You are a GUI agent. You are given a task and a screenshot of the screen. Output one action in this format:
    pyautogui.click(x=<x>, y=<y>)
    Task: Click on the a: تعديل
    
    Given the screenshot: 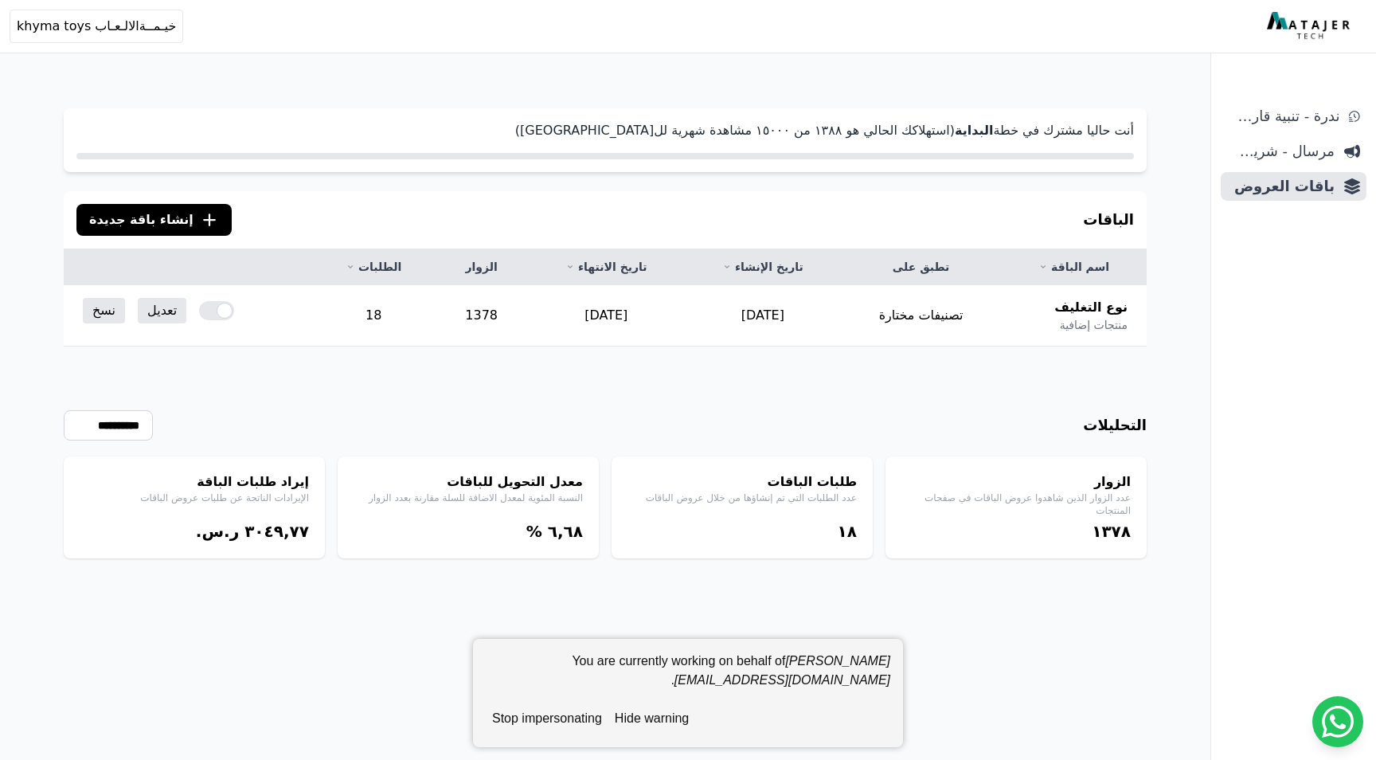 What is the action you would take?
    pyautogui.click(x=162, y=311)
    